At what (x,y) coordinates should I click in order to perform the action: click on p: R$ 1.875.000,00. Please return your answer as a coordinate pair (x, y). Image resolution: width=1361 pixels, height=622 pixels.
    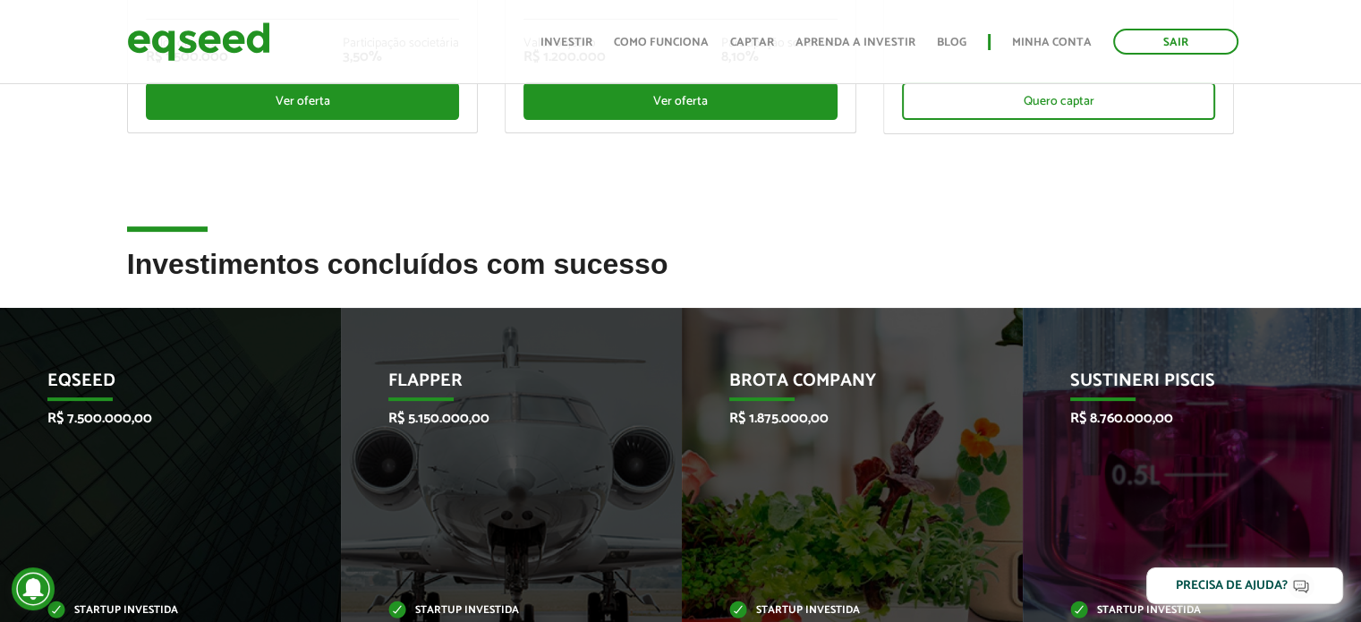
    Looking at the image, I should click on (839, 418).